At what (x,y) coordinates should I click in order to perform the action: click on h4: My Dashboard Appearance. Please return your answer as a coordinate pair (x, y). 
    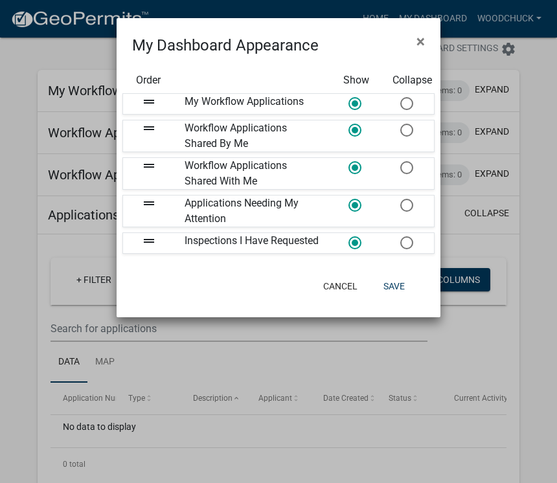
    Looking at the image, I should click on (225, 45).